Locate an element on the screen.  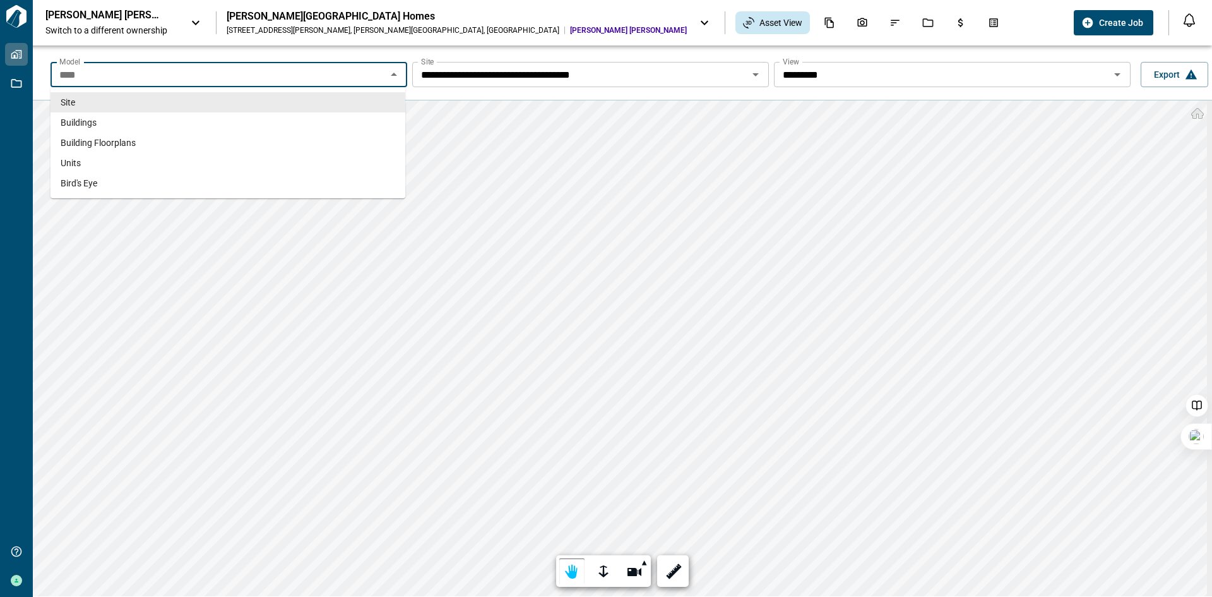
span: Switch to a different ownership is located at coordinates (112, 30).